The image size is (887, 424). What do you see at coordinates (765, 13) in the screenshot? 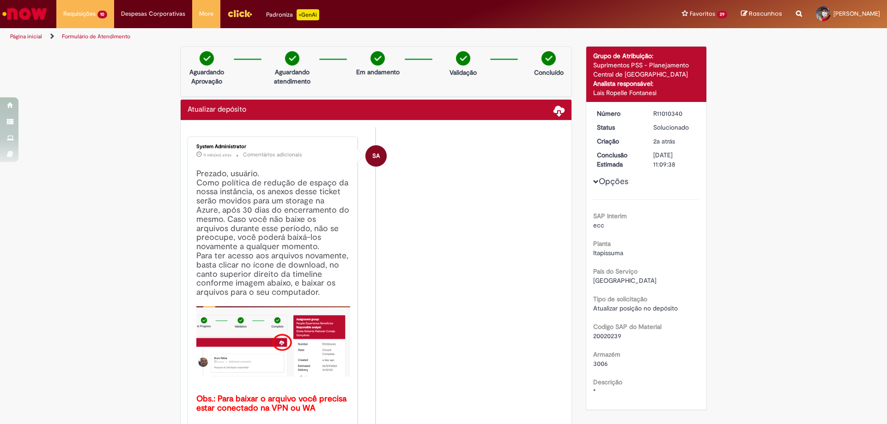
I see `span: Rascunhos` at bounding box center [765, 13].